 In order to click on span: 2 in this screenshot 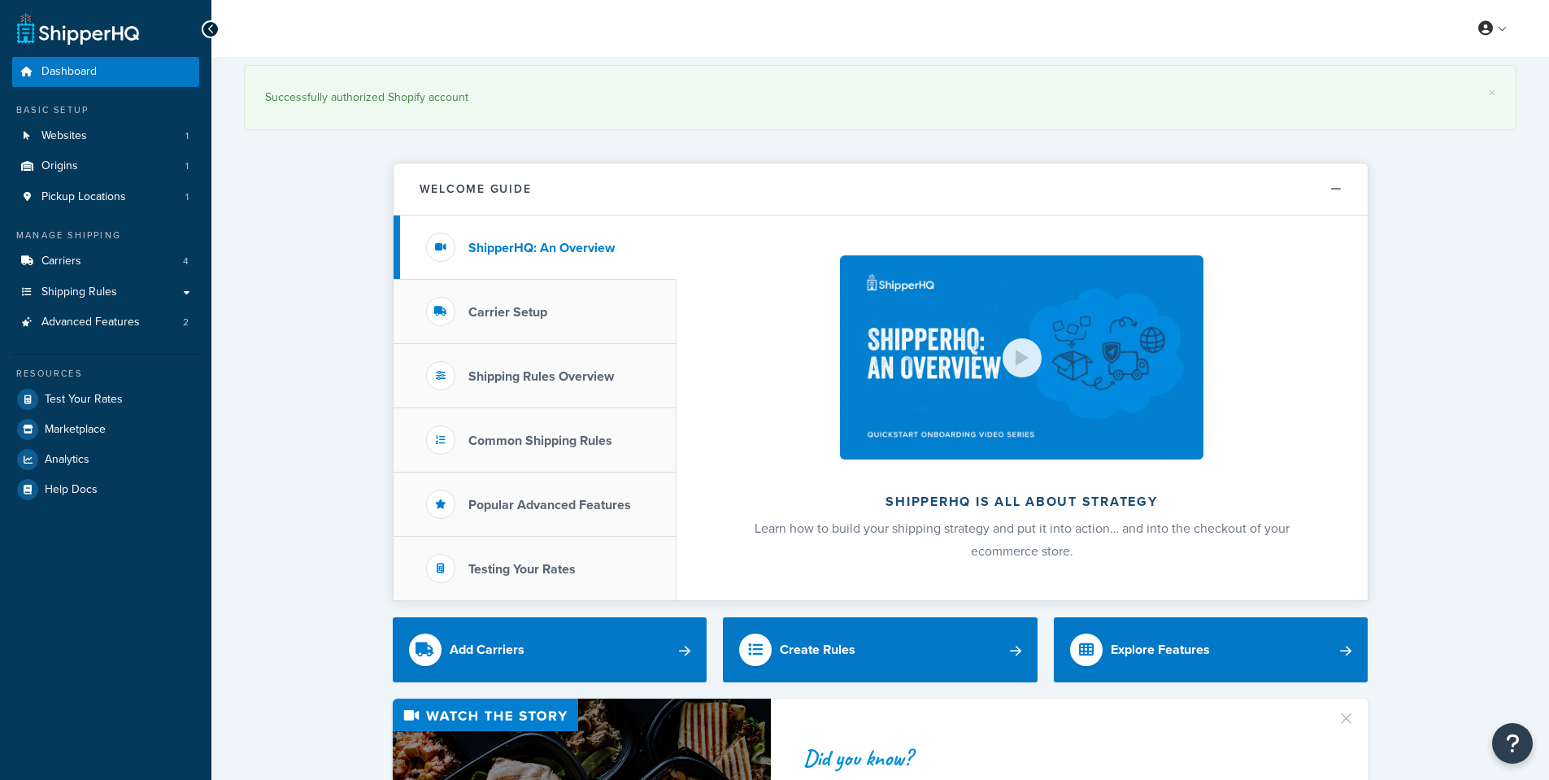, I will do `click(185, 322)`.